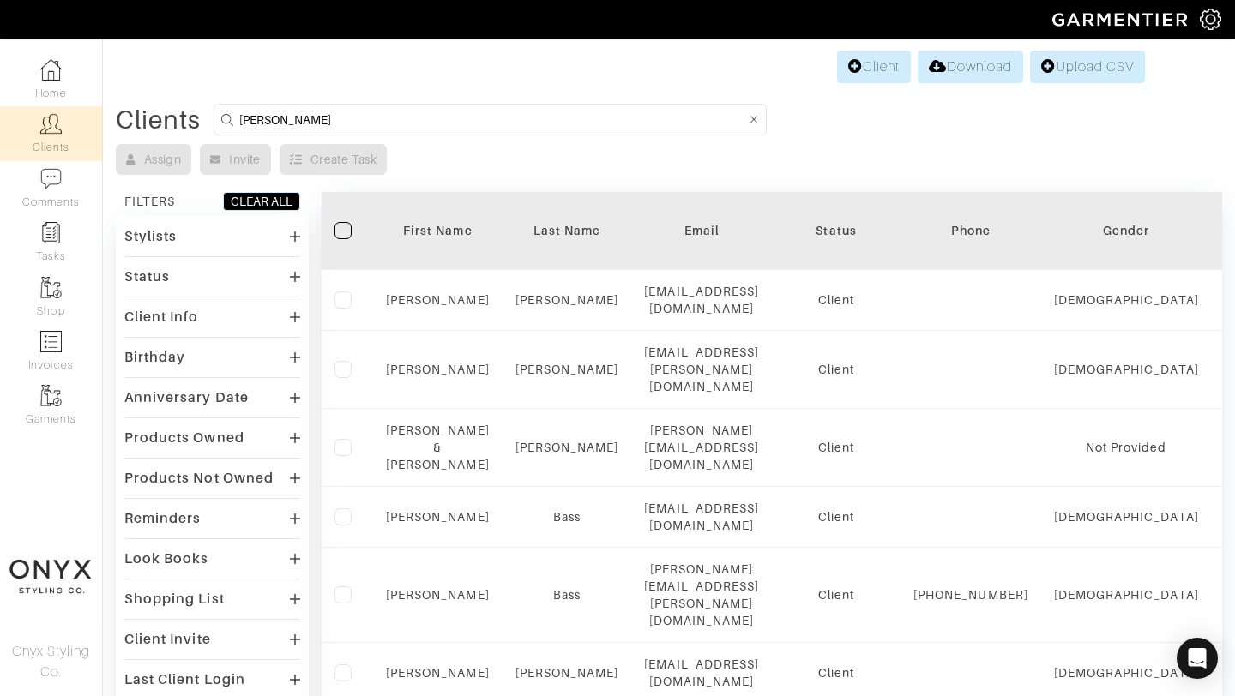 Image resolution: width=1235 pixels, height=696 pixels. I want to click on span: Onyx Styling Co., so click(51, 662).